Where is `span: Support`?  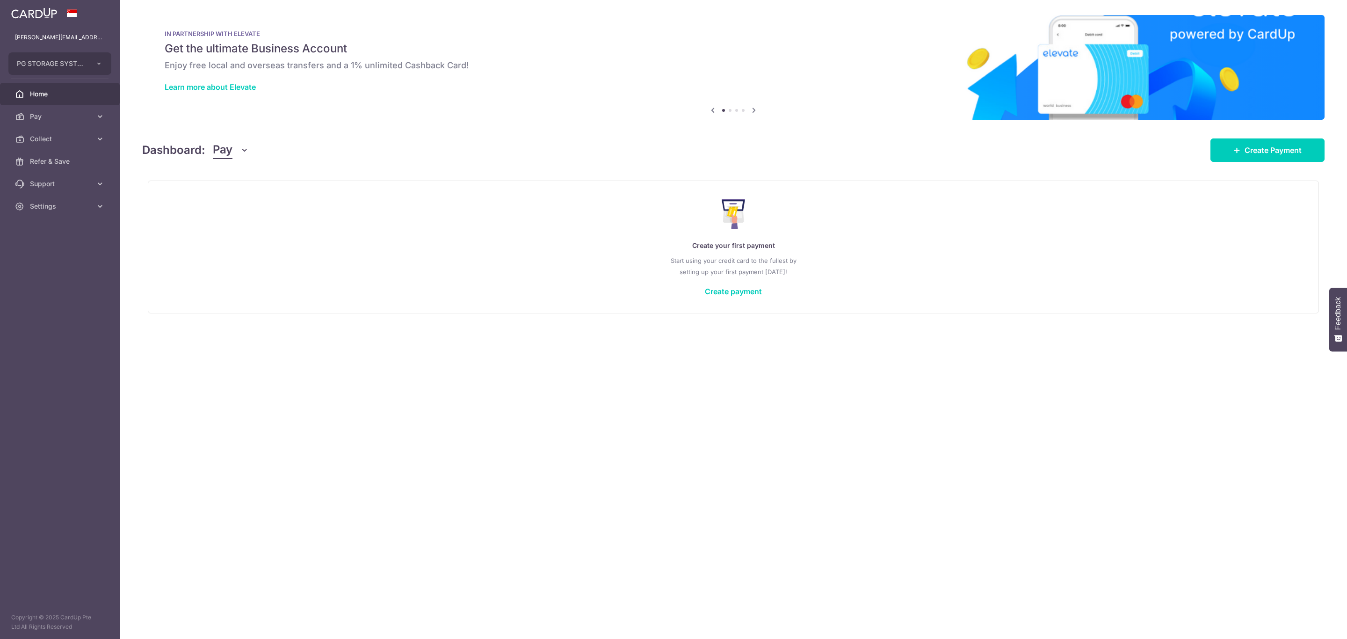
span: Support is located at coordinates (61, 184).